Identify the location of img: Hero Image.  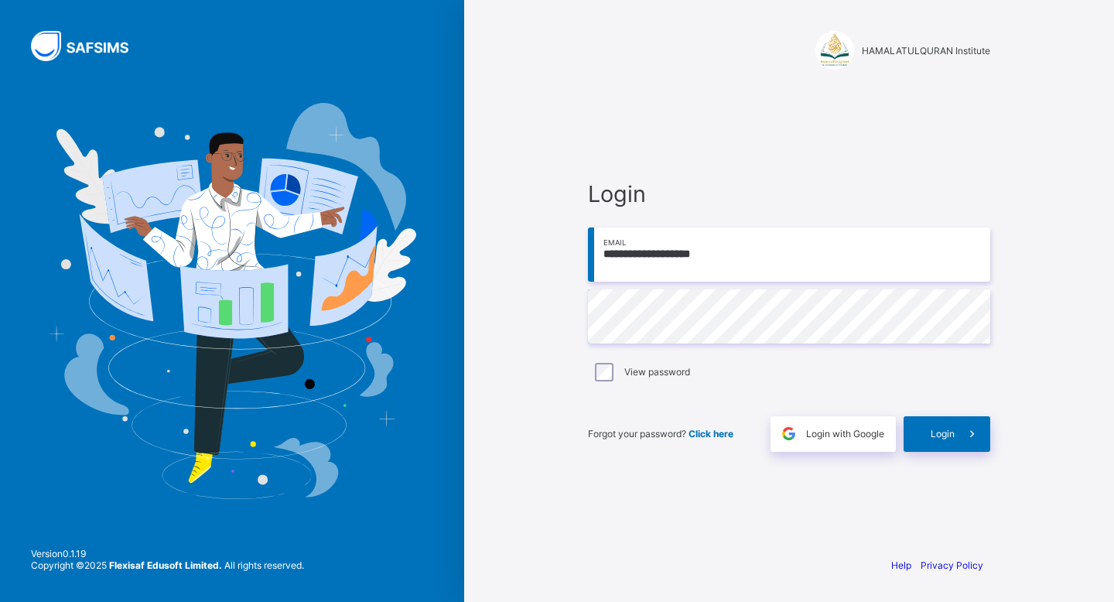
(232, 301).